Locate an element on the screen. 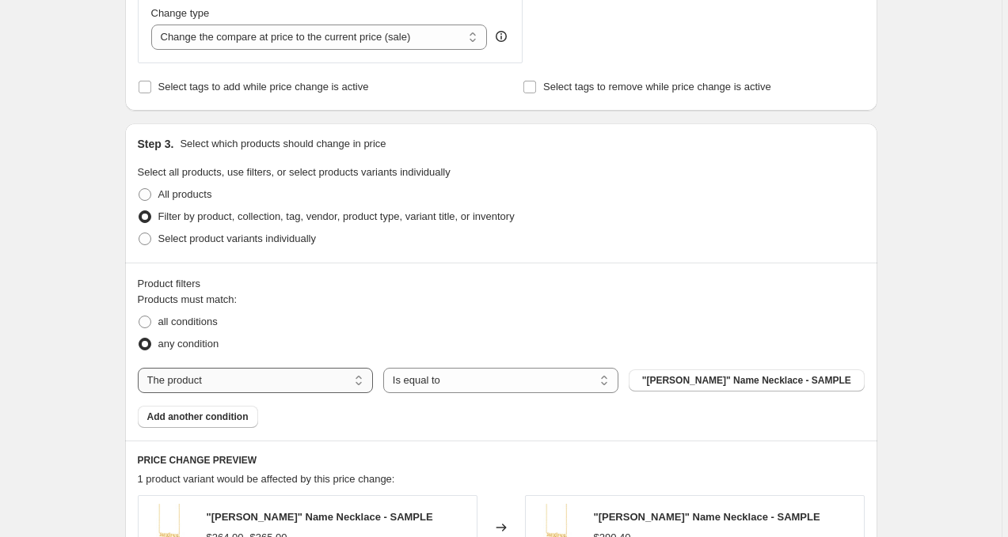 Image resolution: width=1008 pixels, height=537 pixels. span: Select tags to add while price change is active is located at coordinates (264, 86).